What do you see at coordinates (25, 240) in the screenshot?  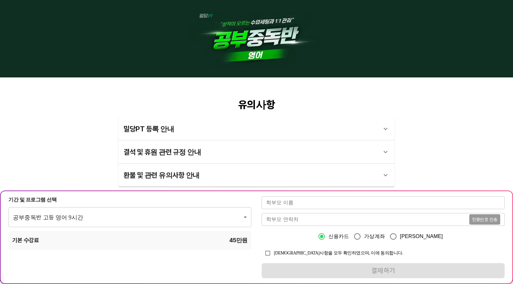 I see `span: 기본 수강료` at bounding box center [25, 240].